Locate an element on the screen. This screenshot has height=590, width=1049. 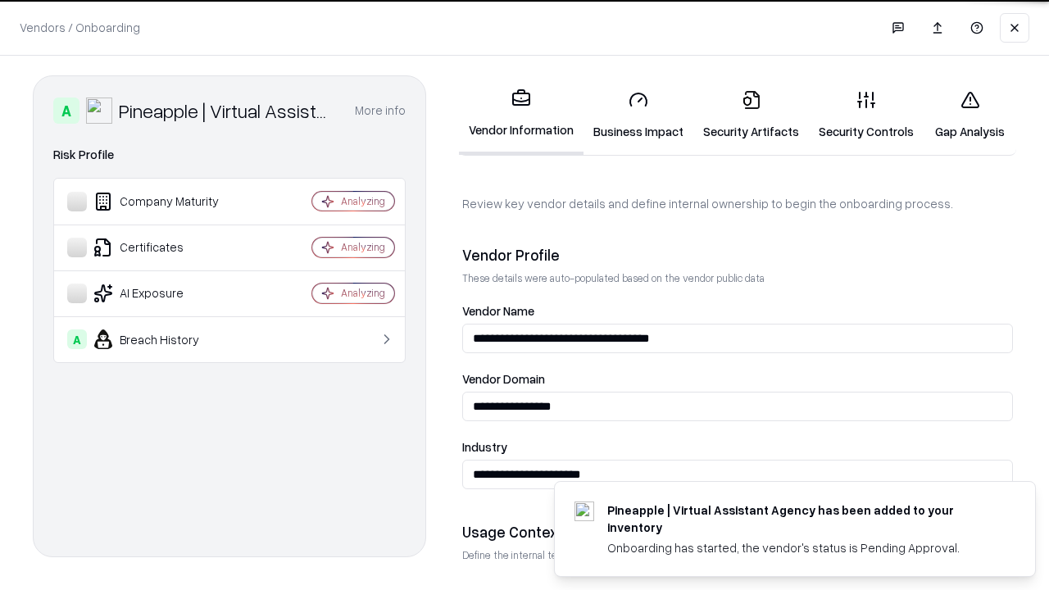
img: trypineapple.com is located at coordinates (584, 511).